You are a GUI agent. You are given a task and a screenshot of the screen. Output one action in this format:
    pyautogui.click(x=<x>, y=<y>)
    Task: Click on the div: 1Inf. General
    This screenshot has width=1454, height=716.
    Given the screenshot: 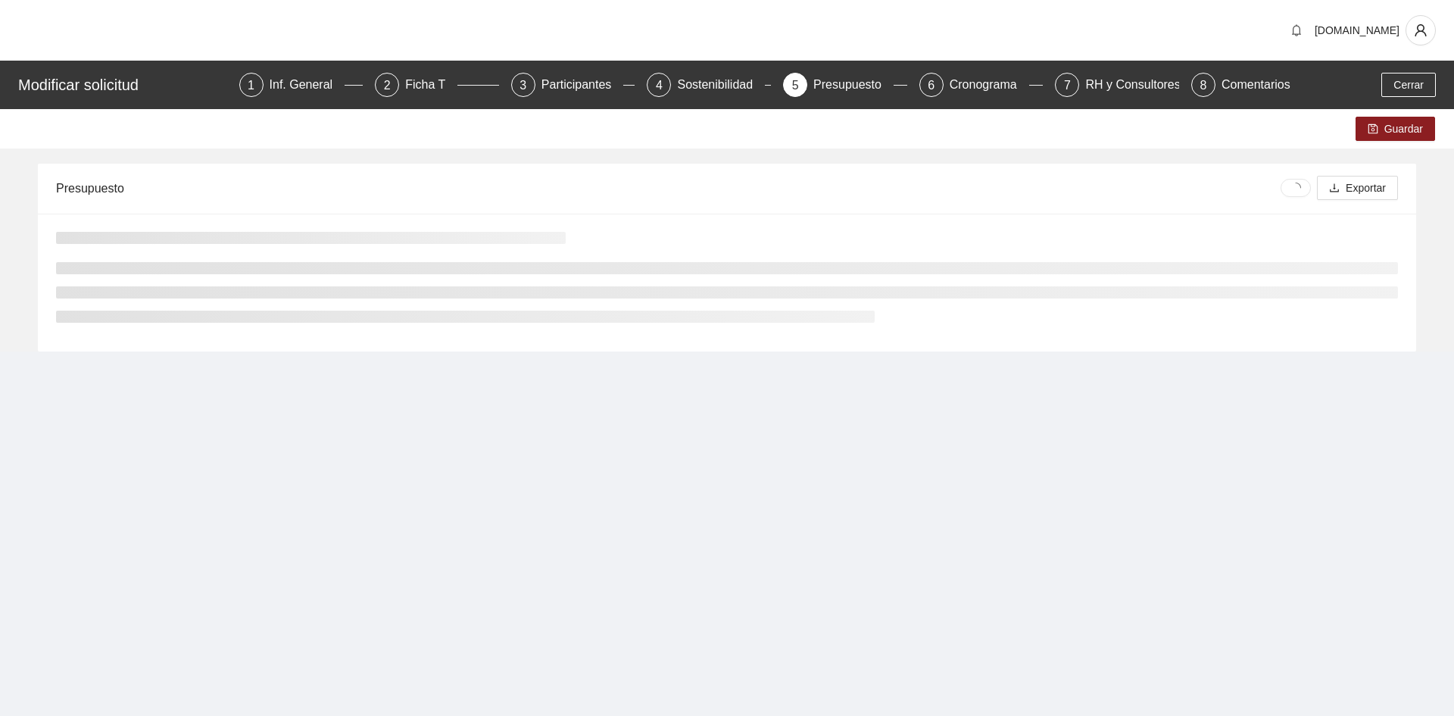 What is the action you would take?
    pyautogui.click(x=301, y=85)
    